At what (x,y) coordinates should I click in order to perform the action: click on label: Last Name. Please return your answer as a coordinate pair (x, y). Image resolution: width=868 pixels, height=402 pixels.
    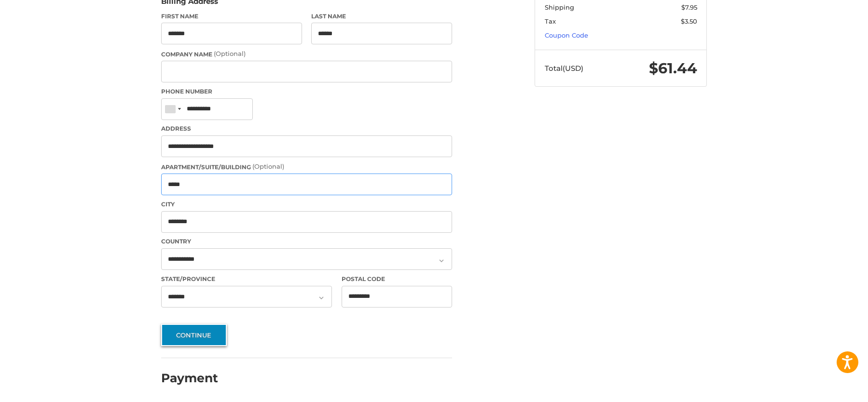
    Looking at the image, I should click on (382, 16).